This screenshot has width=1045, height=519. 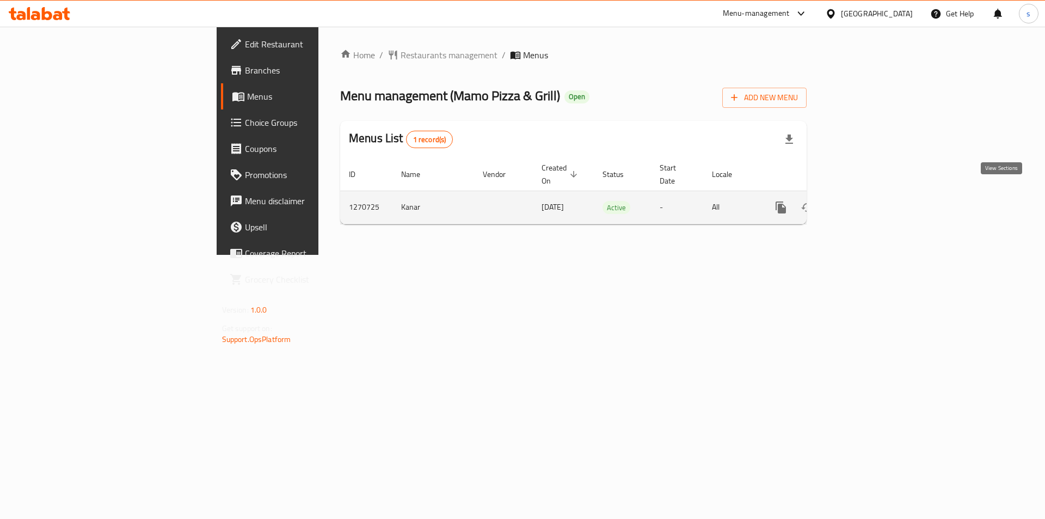 I want to click on div: Menu-management, so click(x=756, y=14).